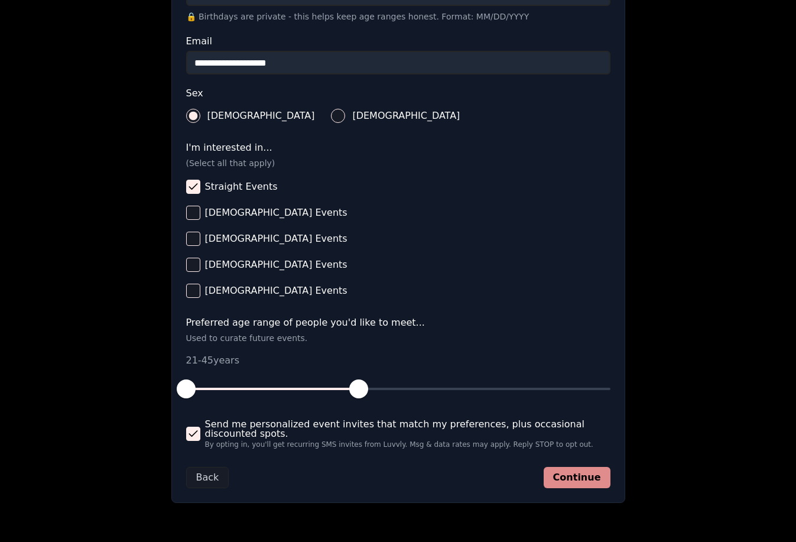 This screenshot has height=542, width=796. Describe the element at coordinates (577, 477) in the screenshot. I see `button: Continue` at that location.